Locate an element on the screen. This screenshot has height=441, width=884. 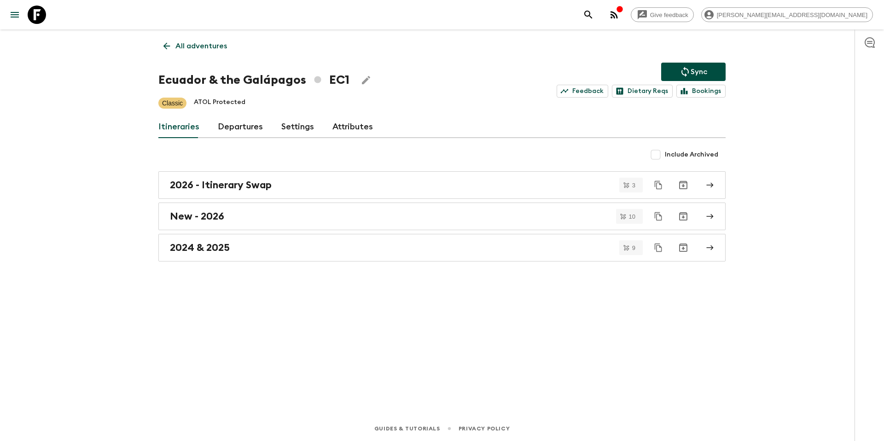
a: Bookings is located at coordinates (701, 91).